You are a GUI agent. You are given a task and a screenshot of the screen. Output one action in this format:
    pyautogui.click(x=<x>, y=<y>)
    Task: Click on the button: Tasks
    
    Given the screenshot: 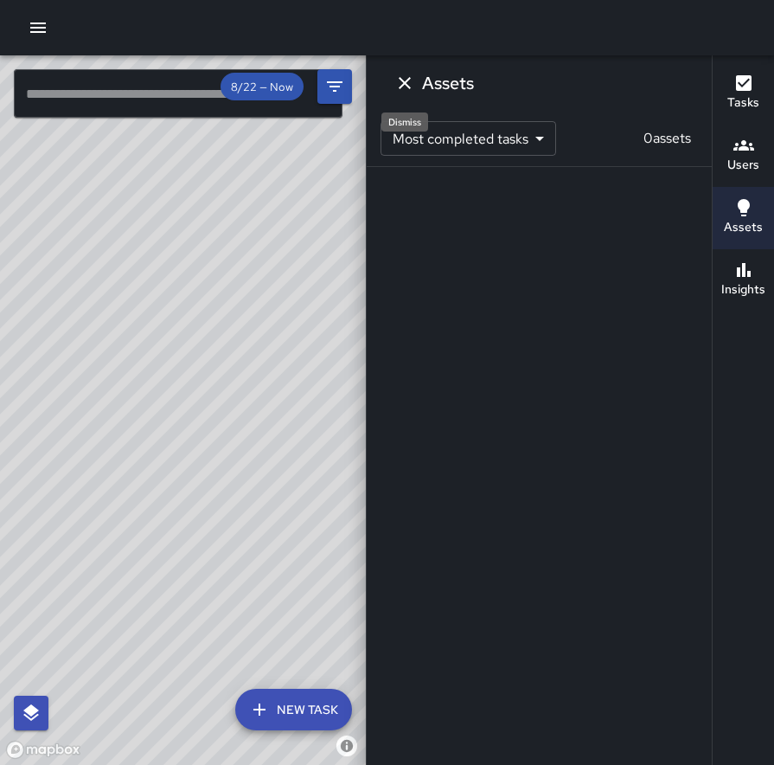 What is the action you would take?
    pyautogui.click(x=743, y=93)
    